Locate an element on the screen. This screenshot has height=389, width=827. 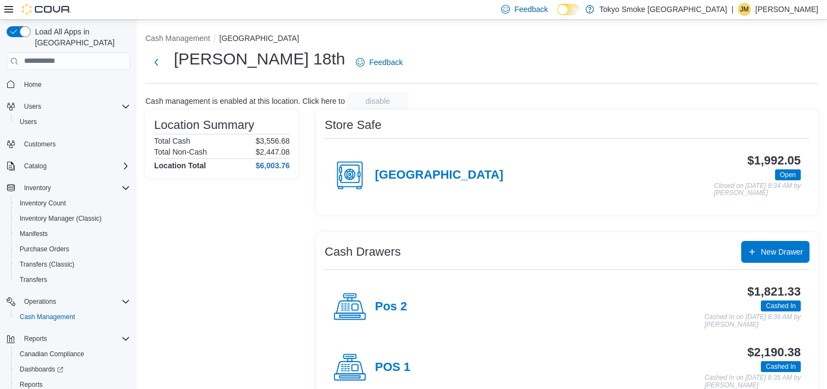
h3: $2,190.38 is located at coordinates (774, 353).